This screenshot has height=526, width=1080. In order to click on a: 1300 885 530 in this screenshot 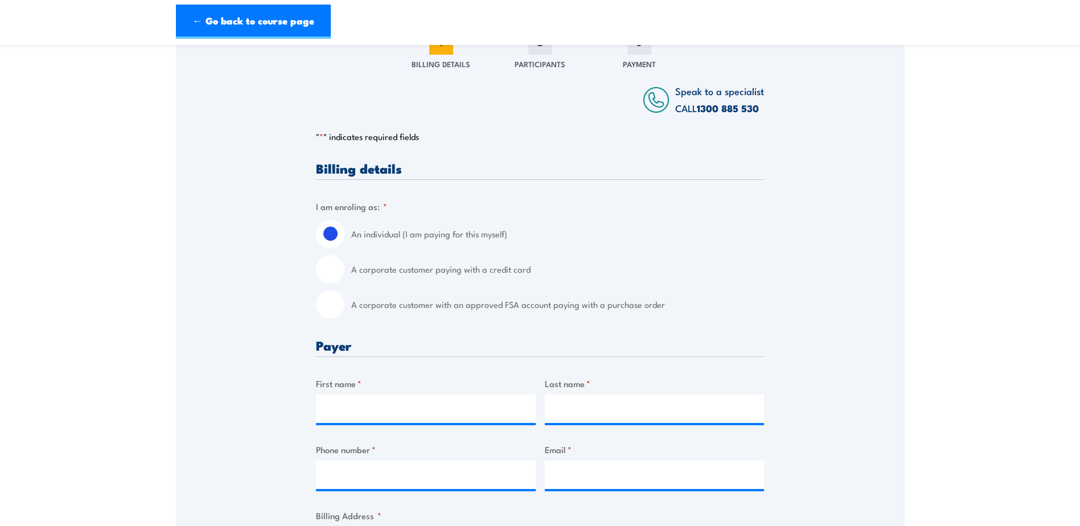, I will do `click(728, 108)`.